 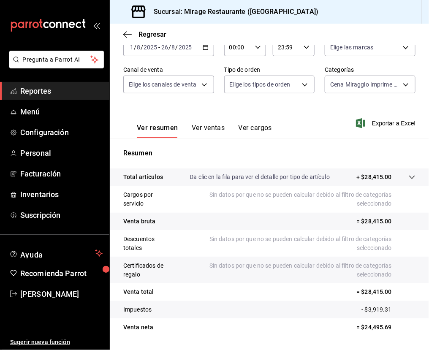 What do you see at coordinates (269, 153) in the screenshot?
I see `p: Resumen` at bounding box center [269, 153].